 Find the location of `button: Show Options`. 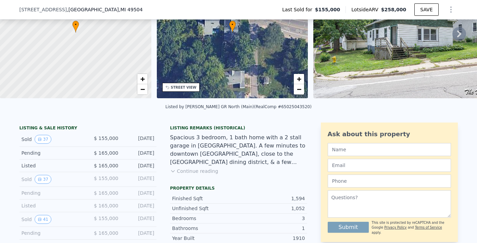

button: Show Options is located at coordinates (451, 10).